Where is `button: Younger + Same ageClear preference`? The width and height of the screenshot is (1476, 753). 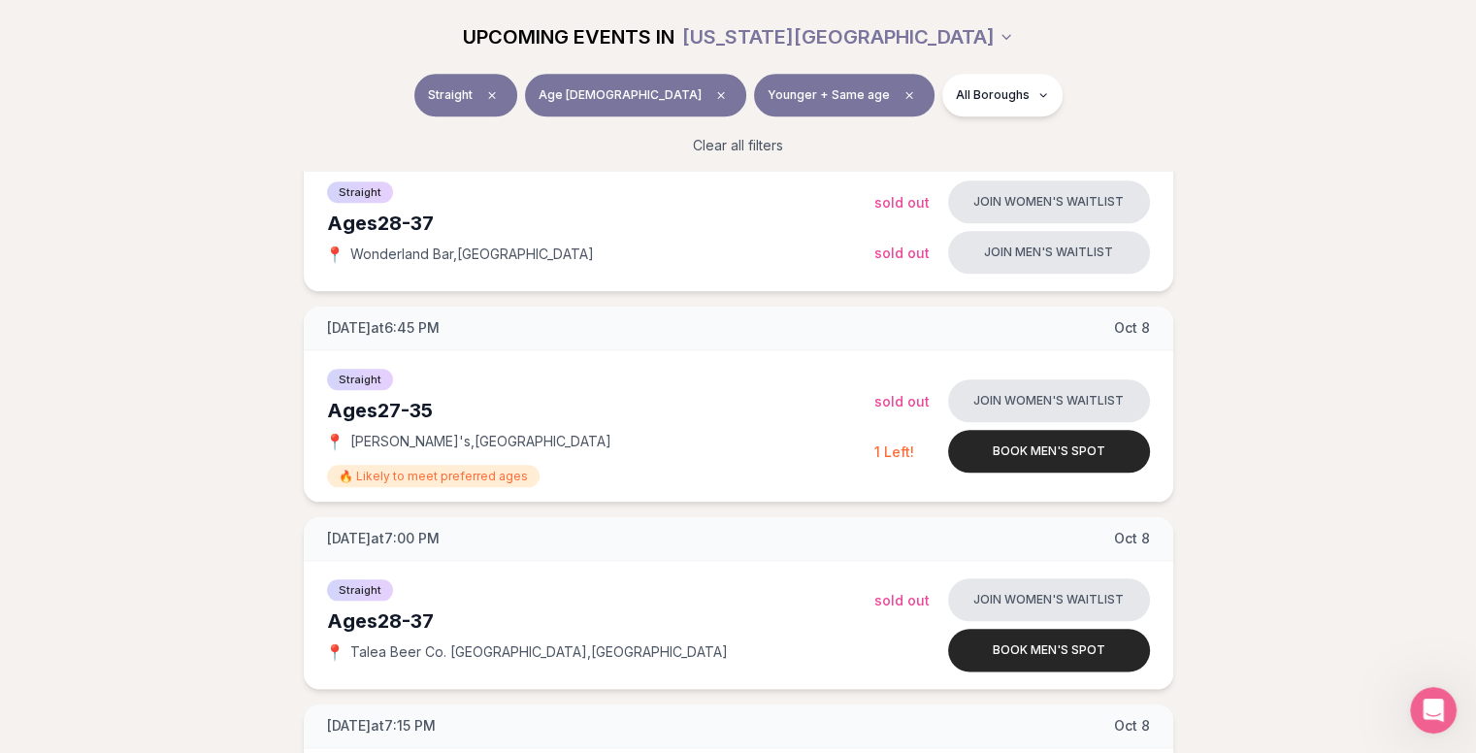 button: Younger + Same ageClear preference is located at coordinates (844, 95).